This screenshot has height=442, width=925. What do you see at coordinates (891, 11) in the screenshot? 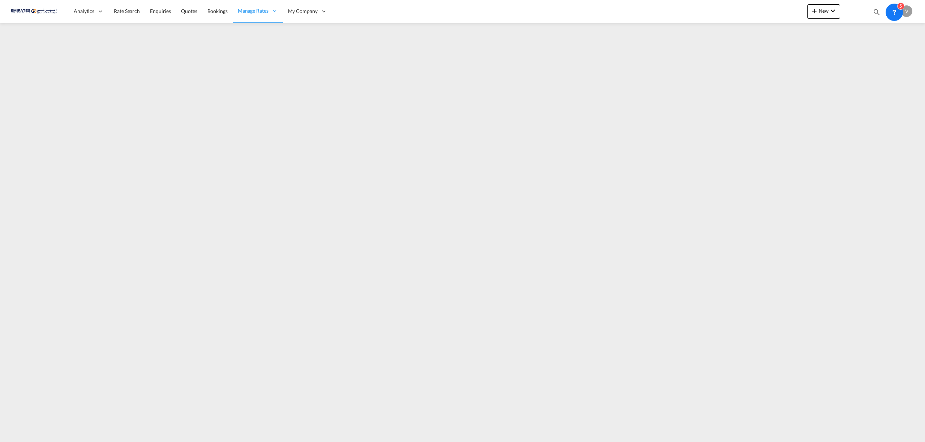
I see `span: Help` at bounding box center [891, 11].